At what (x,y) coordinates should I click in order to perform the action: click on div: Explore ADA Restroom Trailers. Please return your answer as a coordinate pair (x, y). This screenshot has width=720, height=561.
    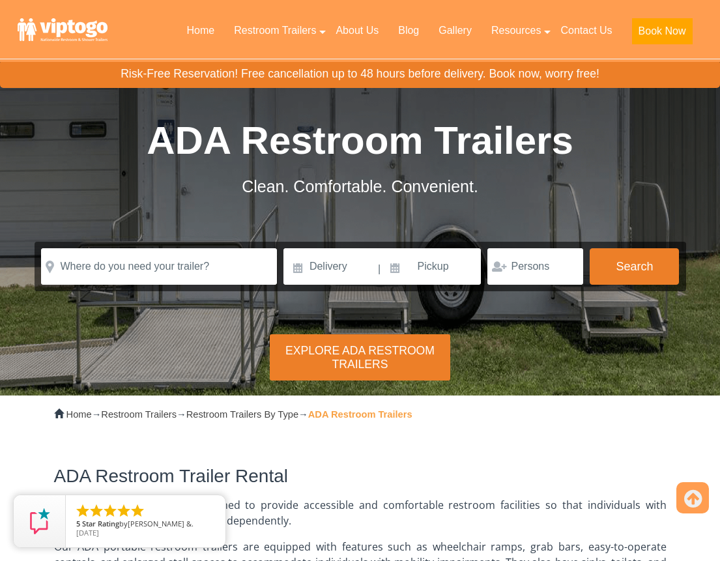
    Looking at the image, I should click on (360, 357).